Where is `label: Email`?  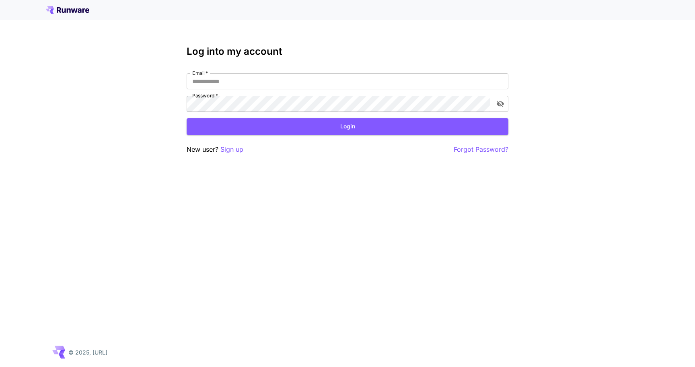 label: Email is located at coordinates (200, 73).